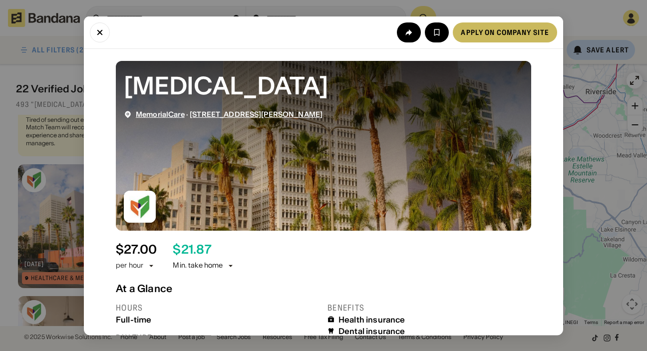 Image resolution: width=647 pixels, height=351 pixels. What do you see at coordinates (372, 319) in the screenshot?
I see `div: Health insurance` at bounding box center [372, 319].